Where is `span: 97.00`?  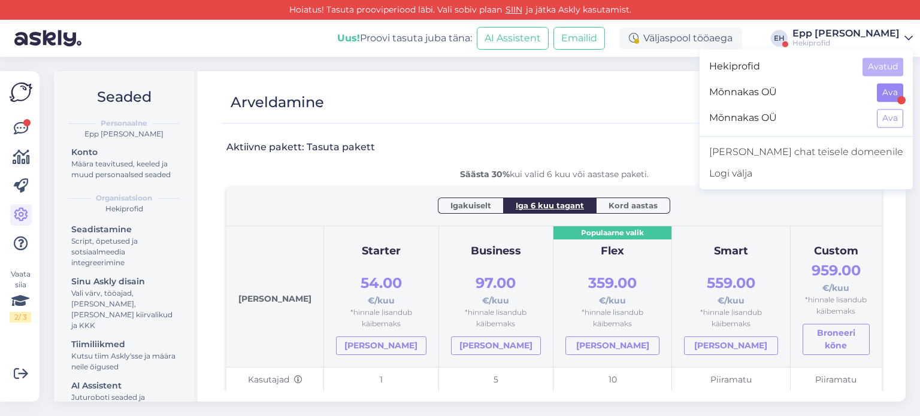
span: 97.00 is located at coordinates (495, 283).